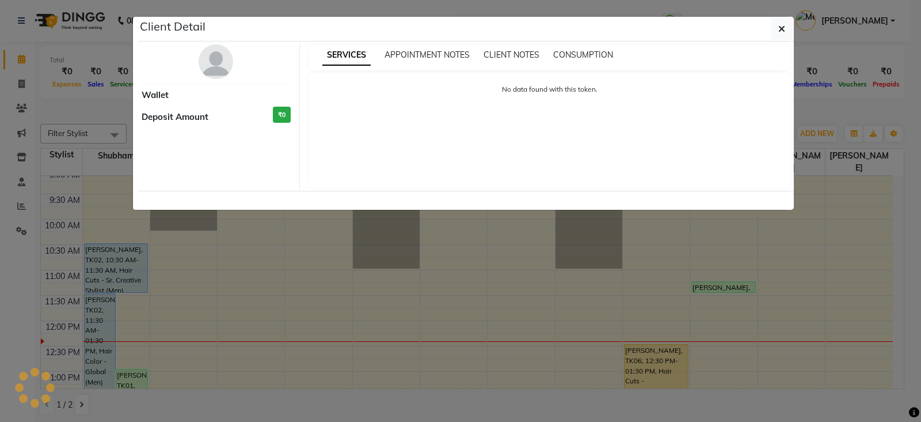  What do you see at coordinates (155, 95) in the screenshot?
I see `span: Wallet` at bounding box center [155, 95].